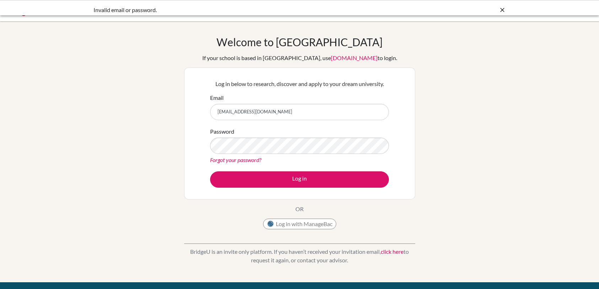  I want to click on label: Email, so click(217, 98).